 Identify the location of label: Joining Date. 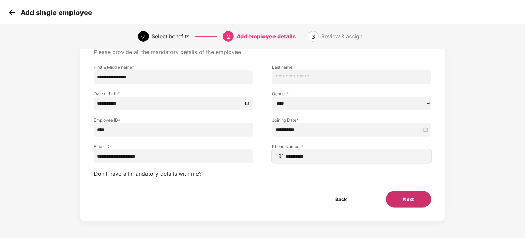
(352, 120).